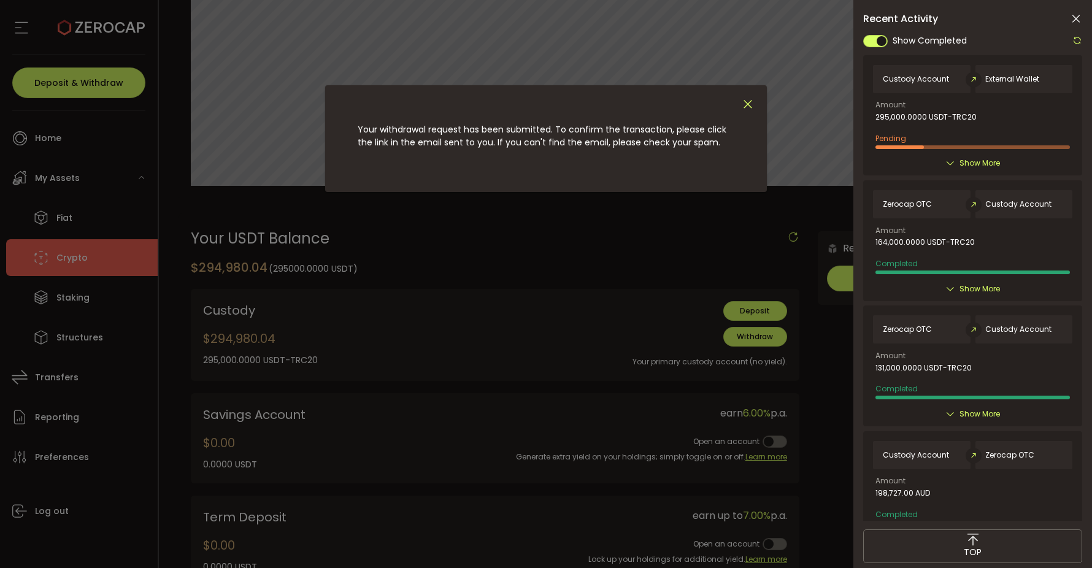 The width and height of the screenshot is (1092, 568). I want to click on span: TOP, so click(972, 552).